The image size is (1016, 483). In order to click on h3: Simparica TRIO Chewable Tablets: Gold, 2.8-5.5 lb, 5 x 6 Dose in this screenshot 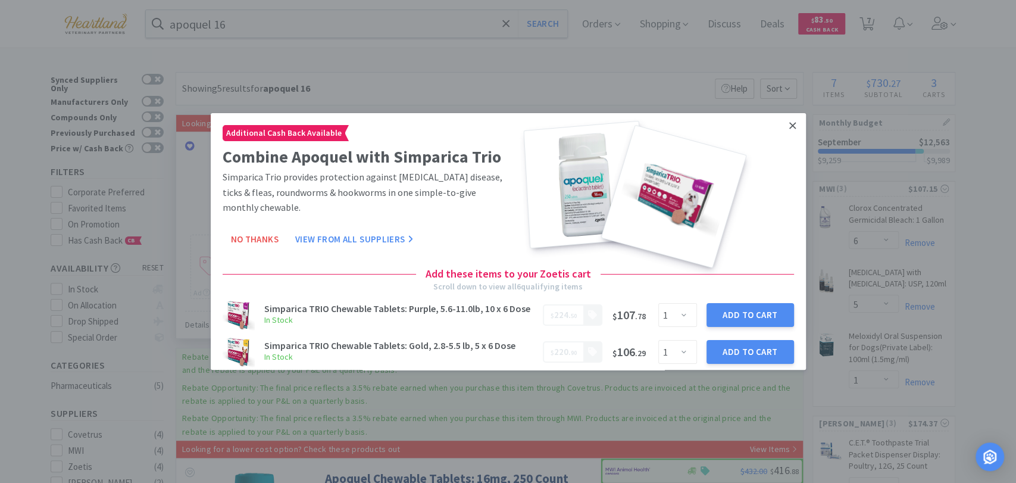, I will do `click(400, 345)`.